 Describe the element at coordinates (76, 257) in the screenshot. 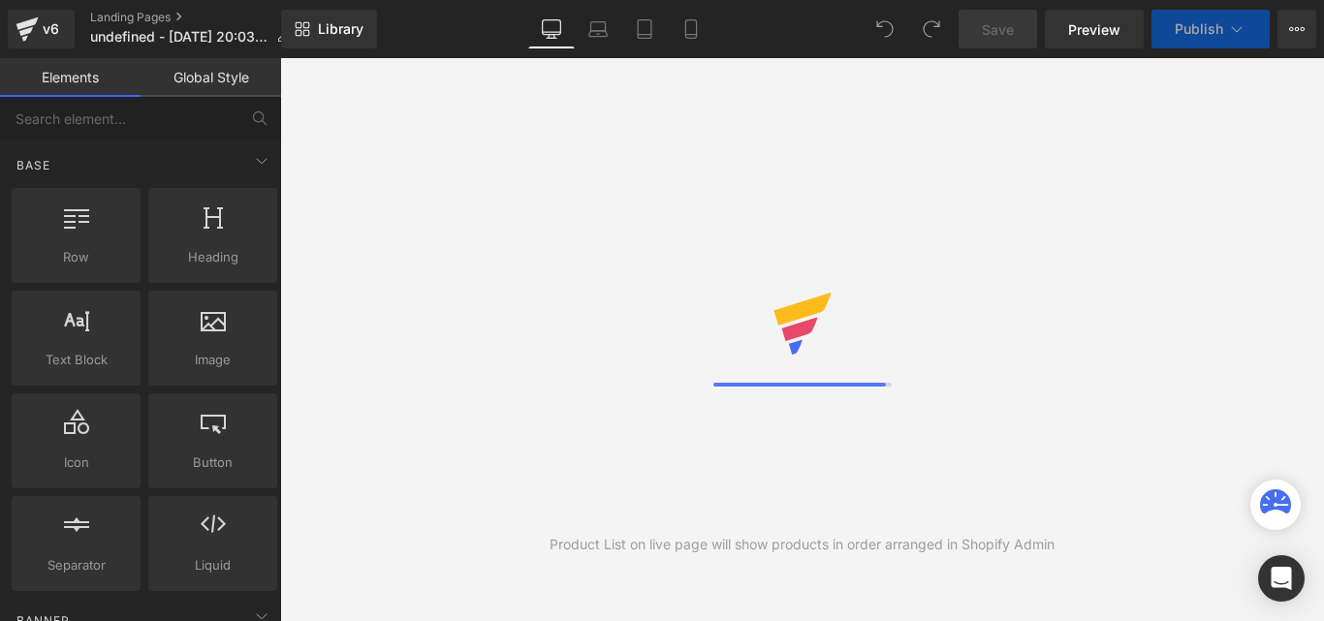

I see `span: Row` at that location.